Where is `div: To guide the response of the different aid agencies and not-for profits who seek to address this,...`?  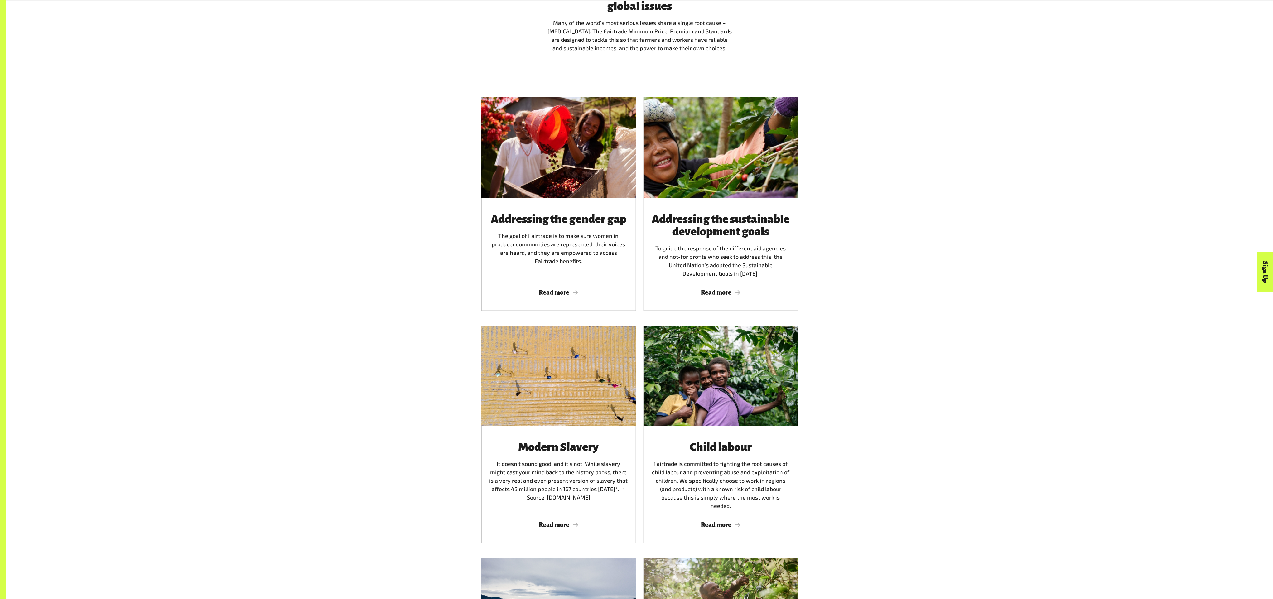 div: To guide the response of the different aid agencies and not-for profits who seek to address this,... is located at coordinates (721, 245).